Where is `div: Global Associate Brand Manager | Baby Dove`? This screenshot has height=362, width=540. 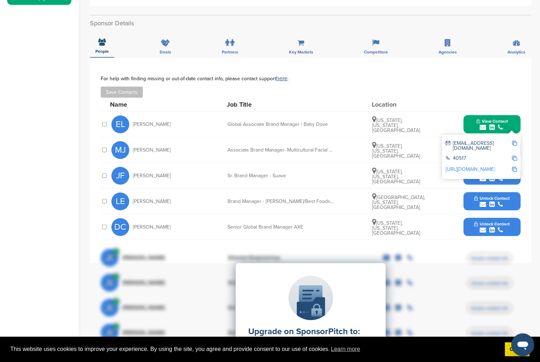 div: Global Associate Brand Manager | Baby Dove is located at coordinates (281, 125).